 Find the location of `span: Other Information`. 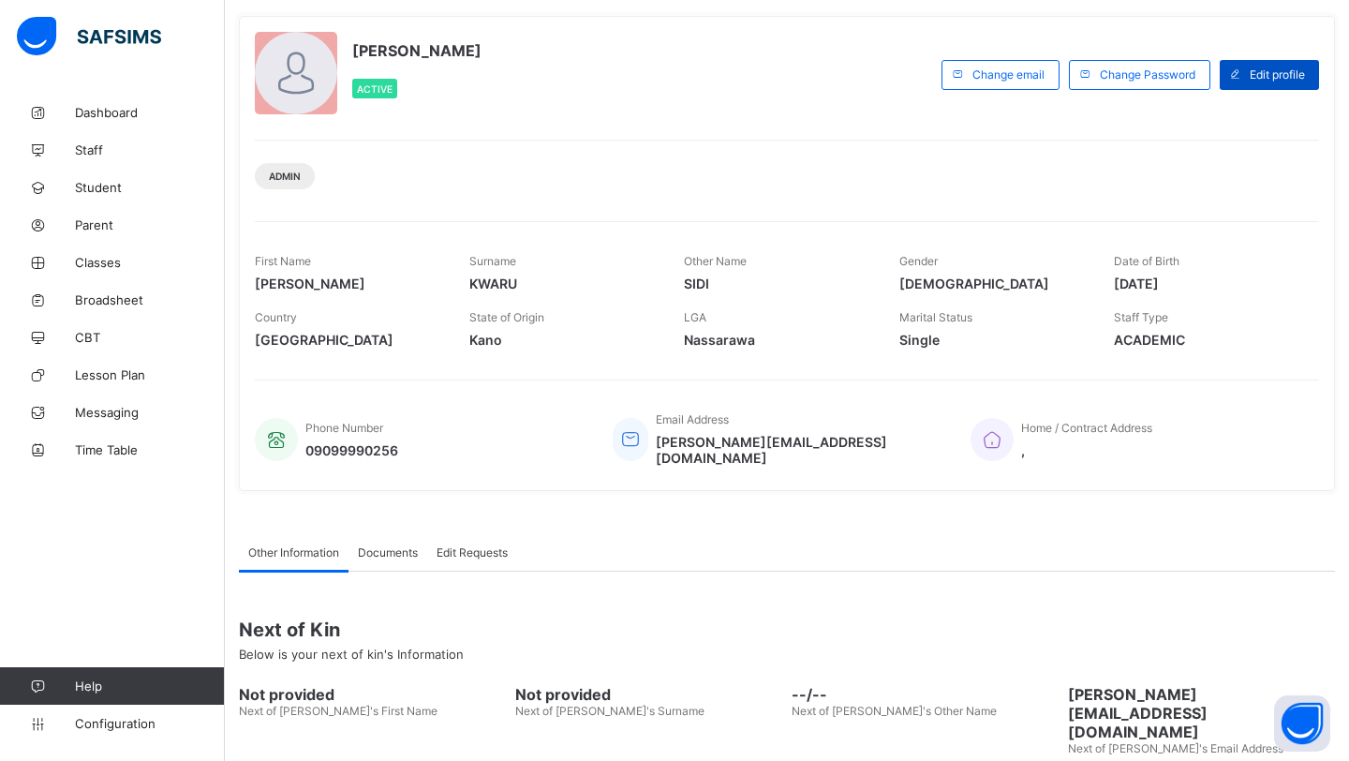

span: Other Information is located at coordinates (293, 552).